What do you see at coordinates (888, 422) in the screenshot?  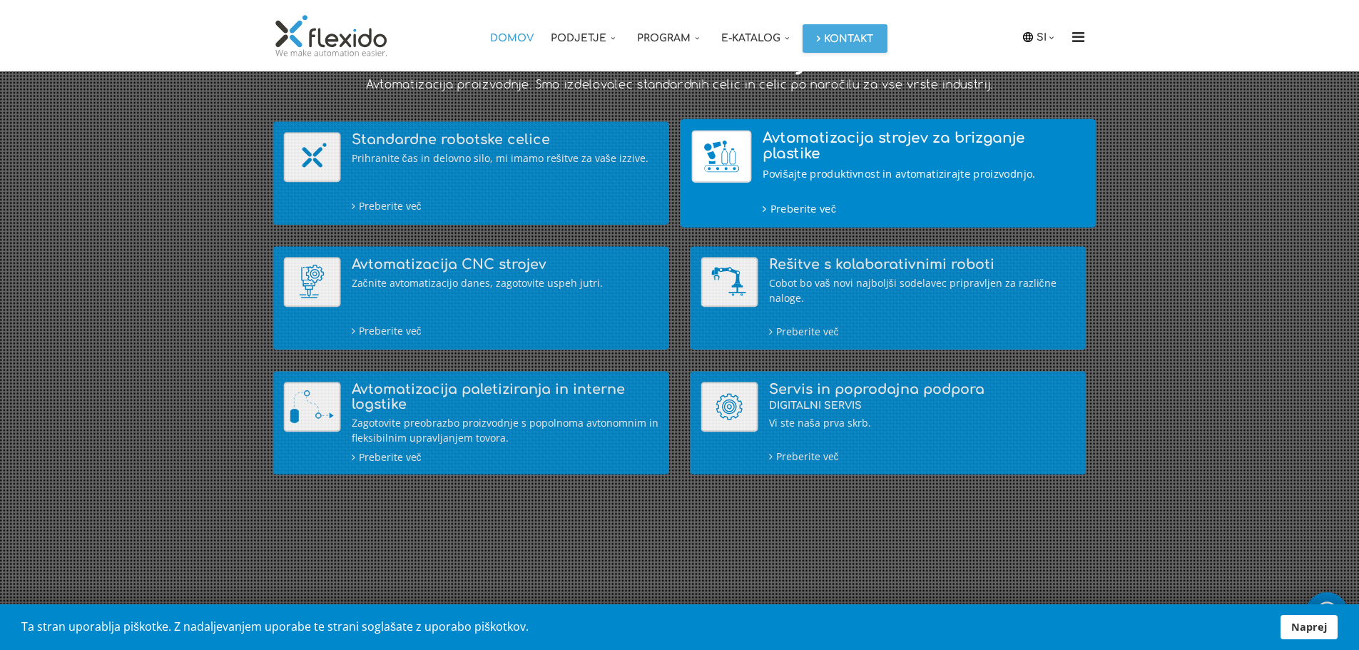 I see `a: Servis in poprodajna podpora (DIGITALNI SERVIS) Servis in poprodajna podporaDIGITALNI SERVIS Vi s...` at bounding box center [888, 422].